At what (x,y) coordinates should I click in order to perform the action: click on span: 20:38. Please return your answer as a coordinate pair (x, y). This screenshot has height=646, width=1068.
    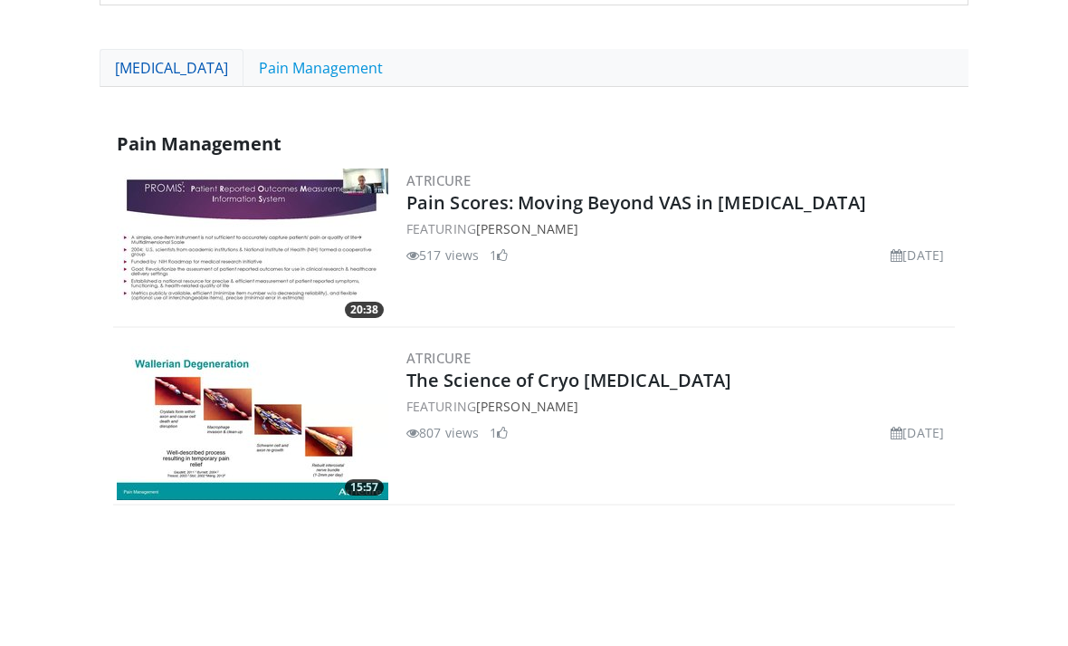
    Looking at the image, I should click on (364, 310).